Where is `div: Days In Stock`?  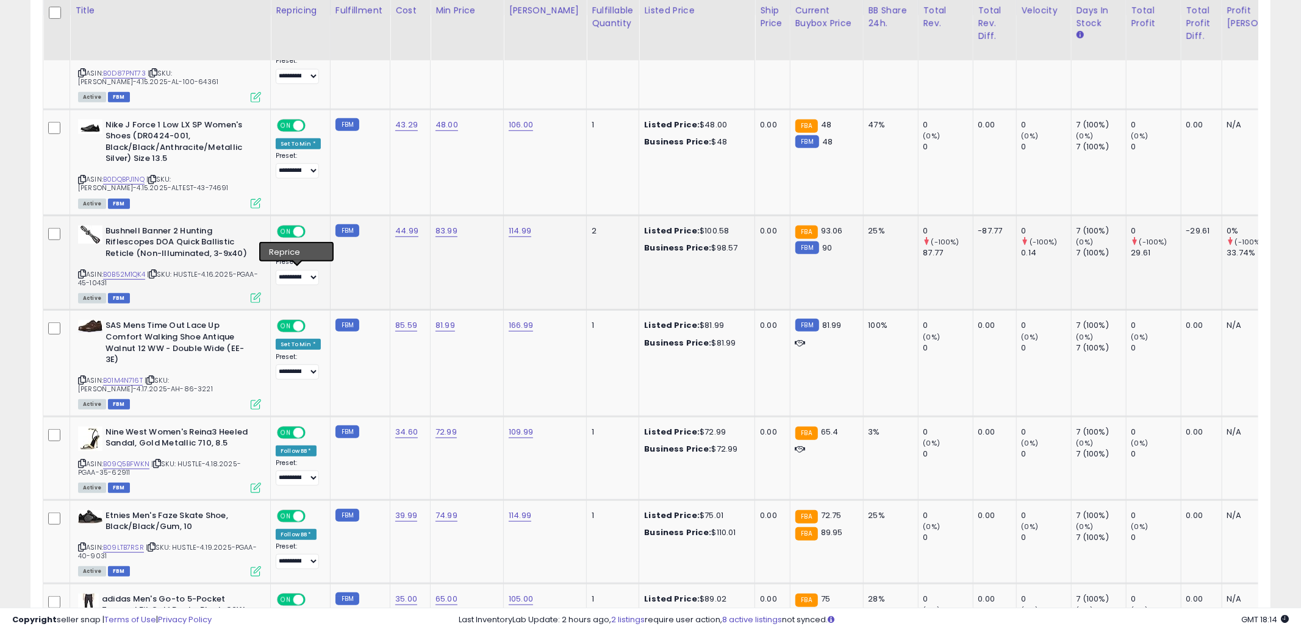
div: Days In Stock is located at coordinates (1098, 17).